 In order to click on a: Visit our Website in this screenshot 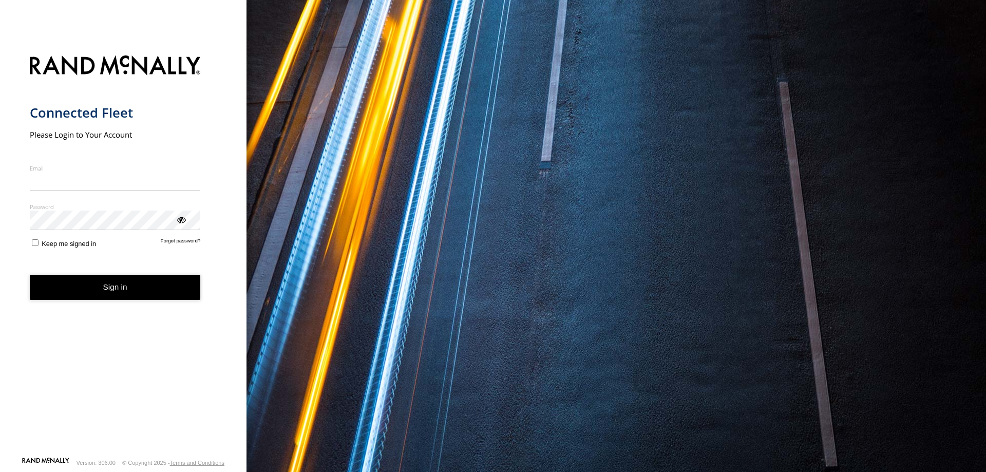, I will do `click(46, 463)`.